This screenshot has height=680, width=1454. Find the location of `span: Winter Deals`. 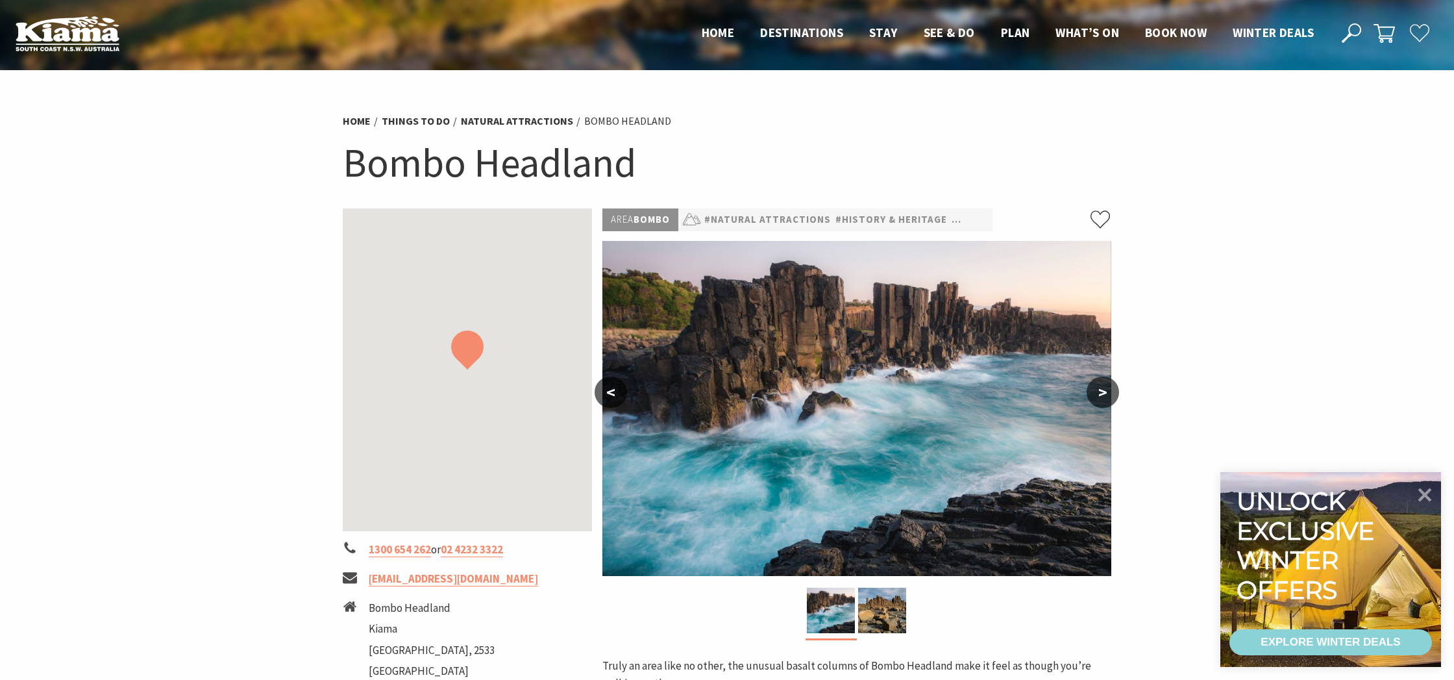

span: Winter Deals is located at coordinates (1273, 32).